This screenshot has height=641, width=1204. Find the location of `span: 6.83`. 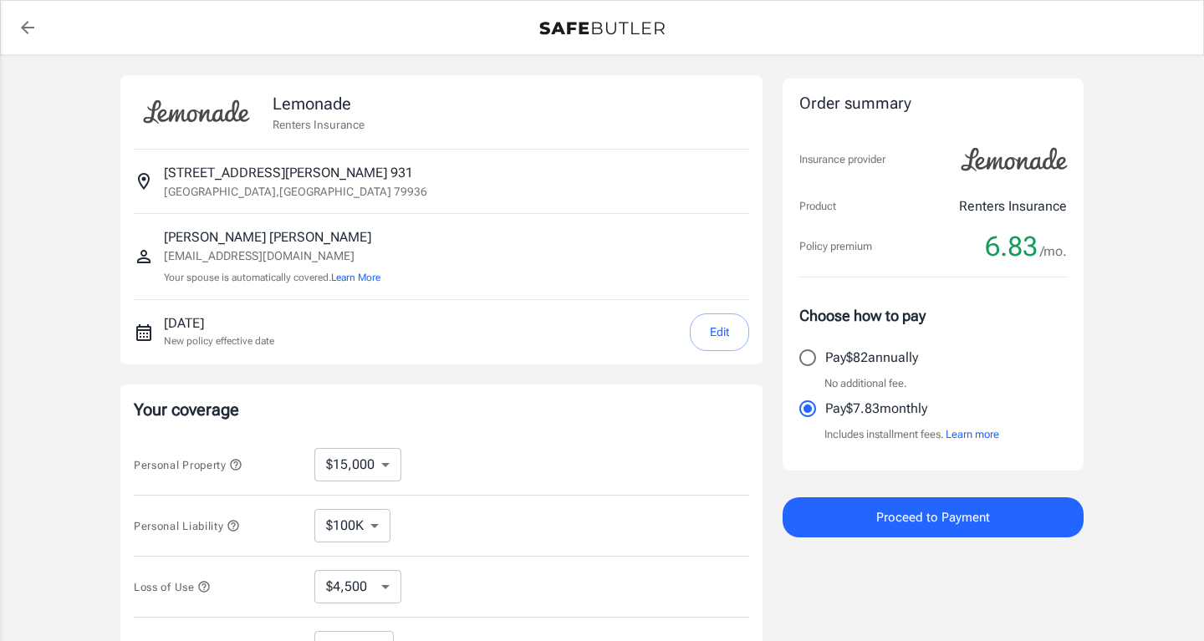

span: 6.83 is located at coordinates (1011, 247).